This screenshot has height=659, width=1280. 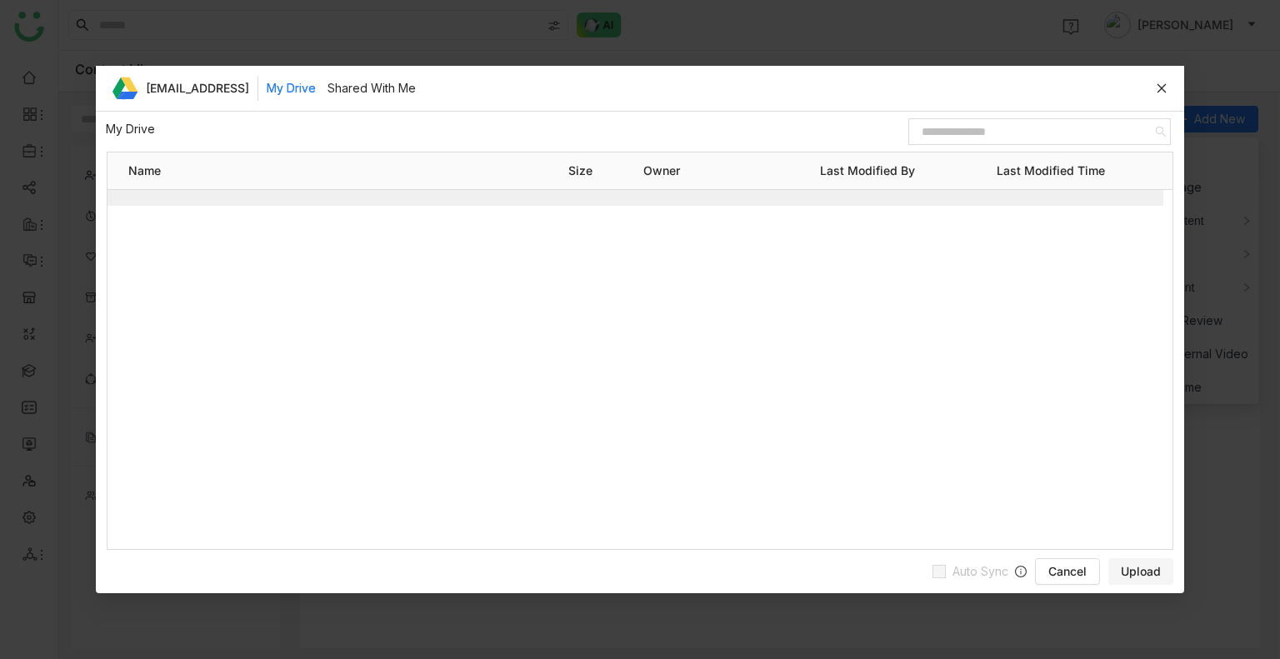 I want to click on img: google-drive-icon.svg, so click(x=125, y=88).